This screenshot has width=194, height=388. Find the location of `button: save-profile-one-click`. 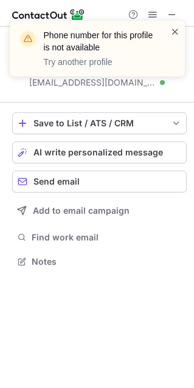

button: save-profile-one-click is located at coordinates (99, 123).